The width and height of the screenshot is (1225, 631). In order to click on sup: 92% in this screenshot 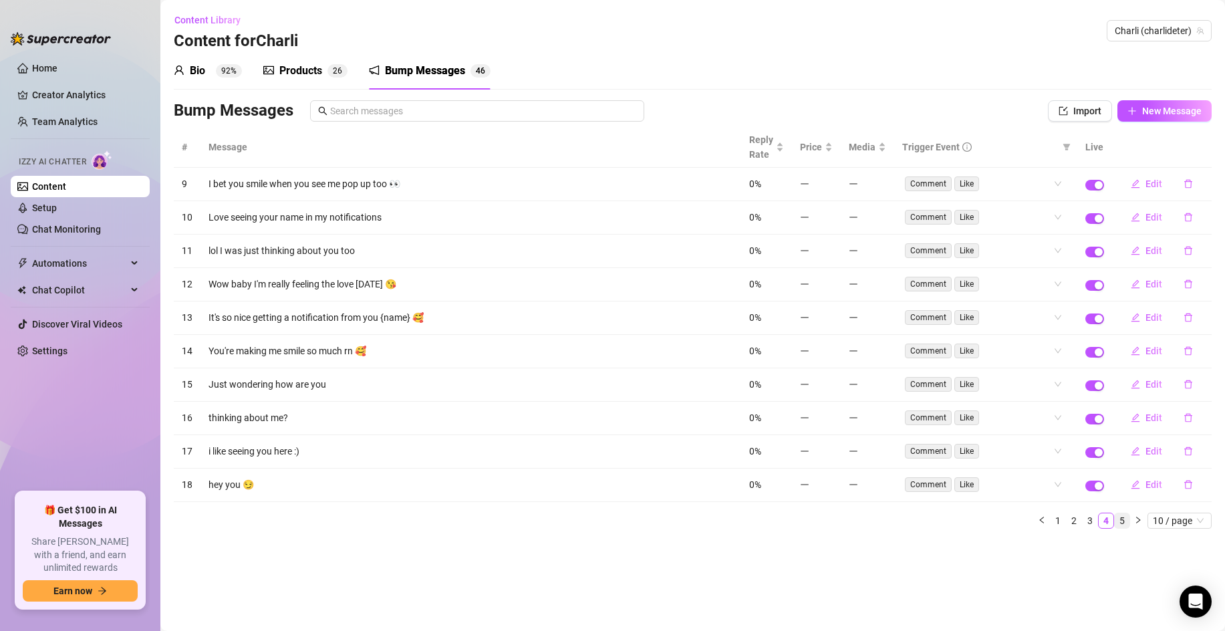, I will do `click(229, 71)`.